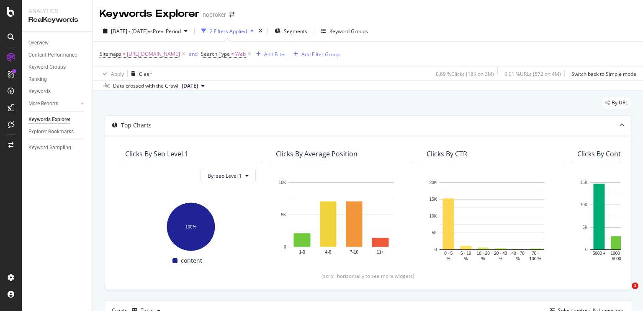  What do you see at coordinates (501, 253) in the screenshot?
I see `text: 20 - 40` at bounding box center [501, 253].